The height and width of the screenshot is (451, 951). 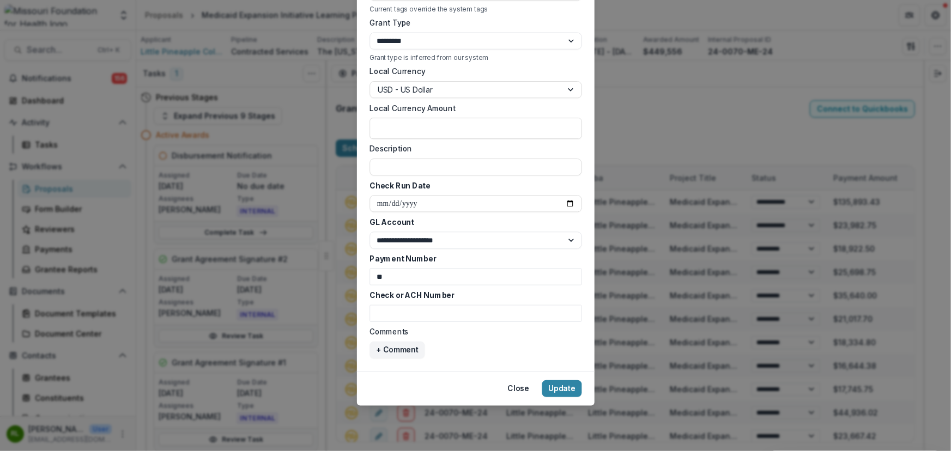 What do you see at coordinates (397, 350) in the screenshot?
I see `button: + Comment` at bounding box center [397, 350].